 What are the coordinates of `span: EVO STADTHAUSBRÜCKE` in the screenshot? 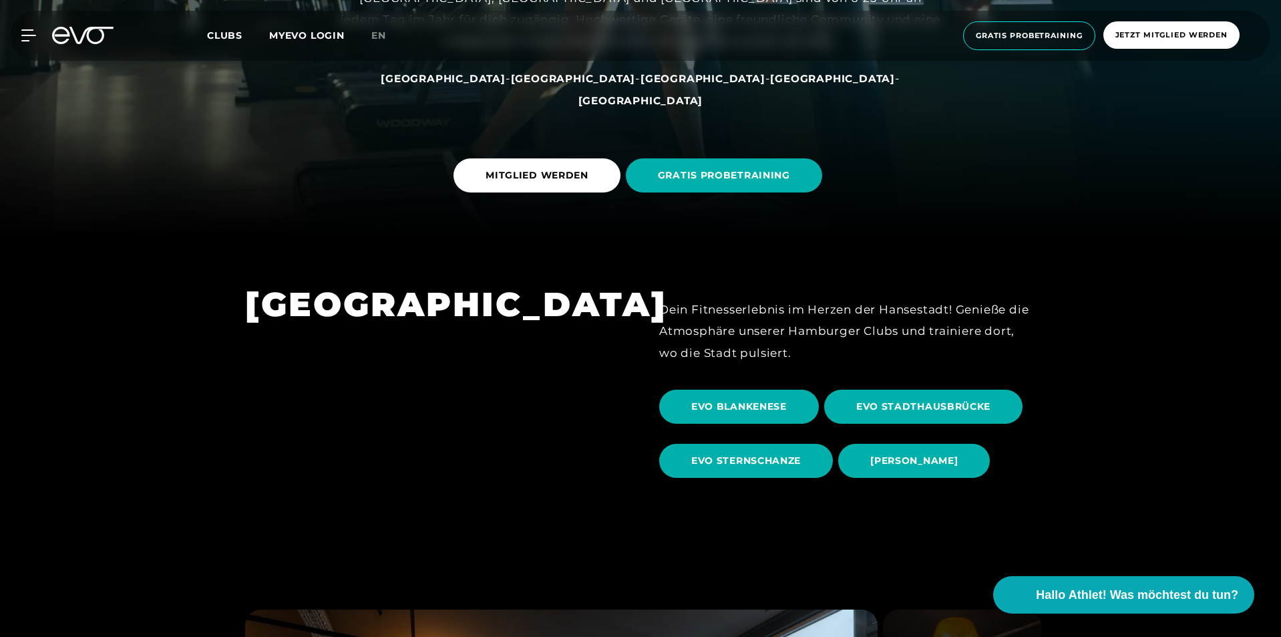 It's located at (923, 406).